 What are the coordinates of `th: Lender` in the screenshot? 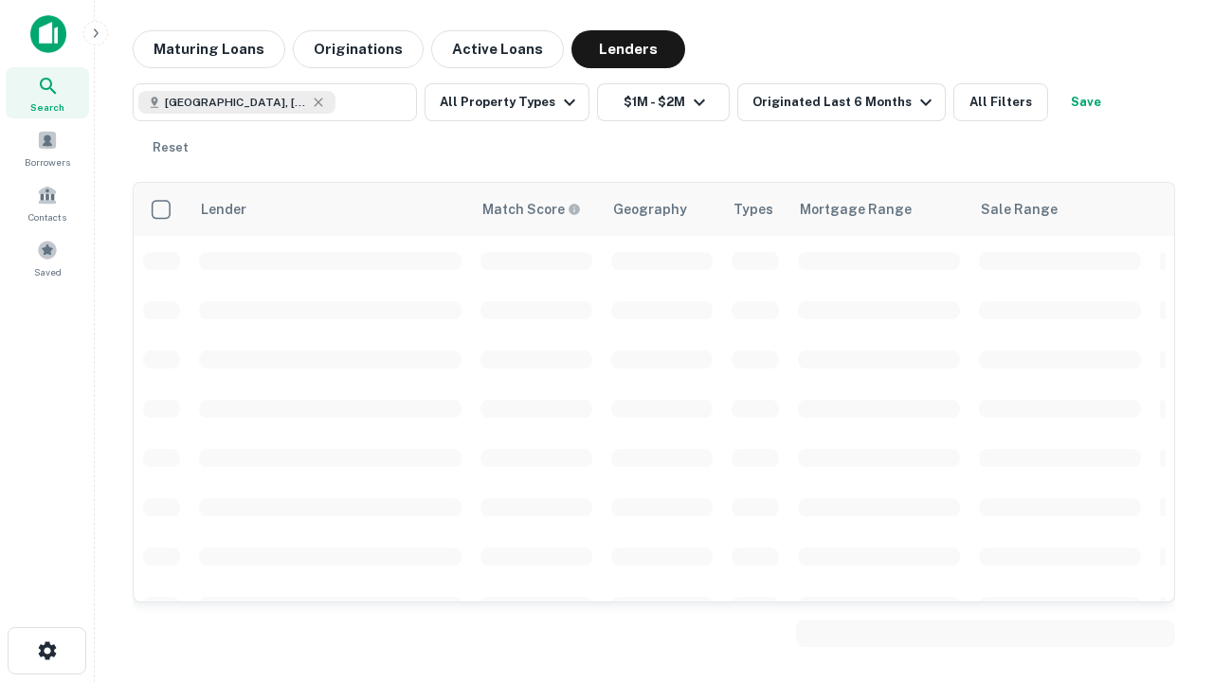 It's located at (330, 209).